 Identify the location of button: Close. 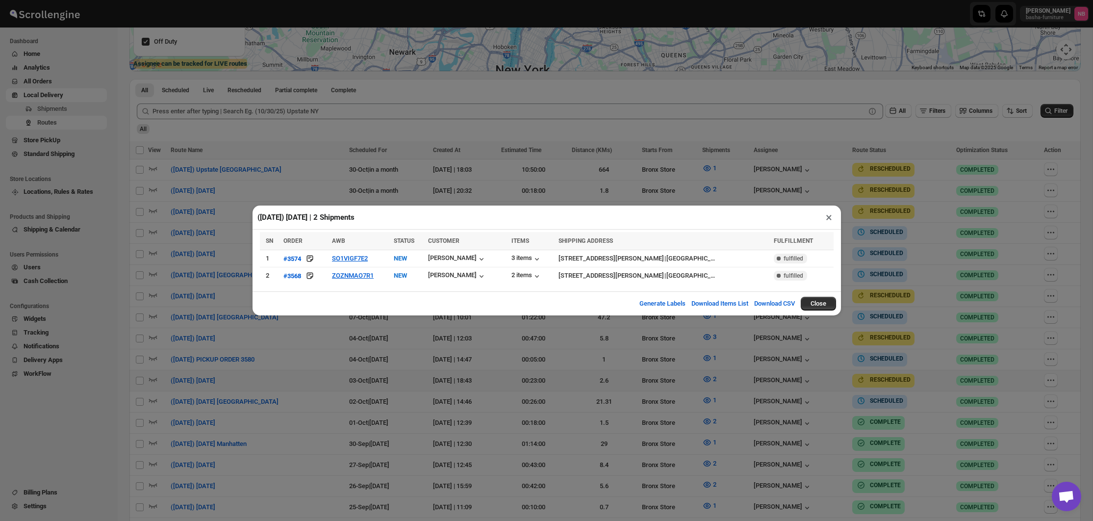
(818, 304).